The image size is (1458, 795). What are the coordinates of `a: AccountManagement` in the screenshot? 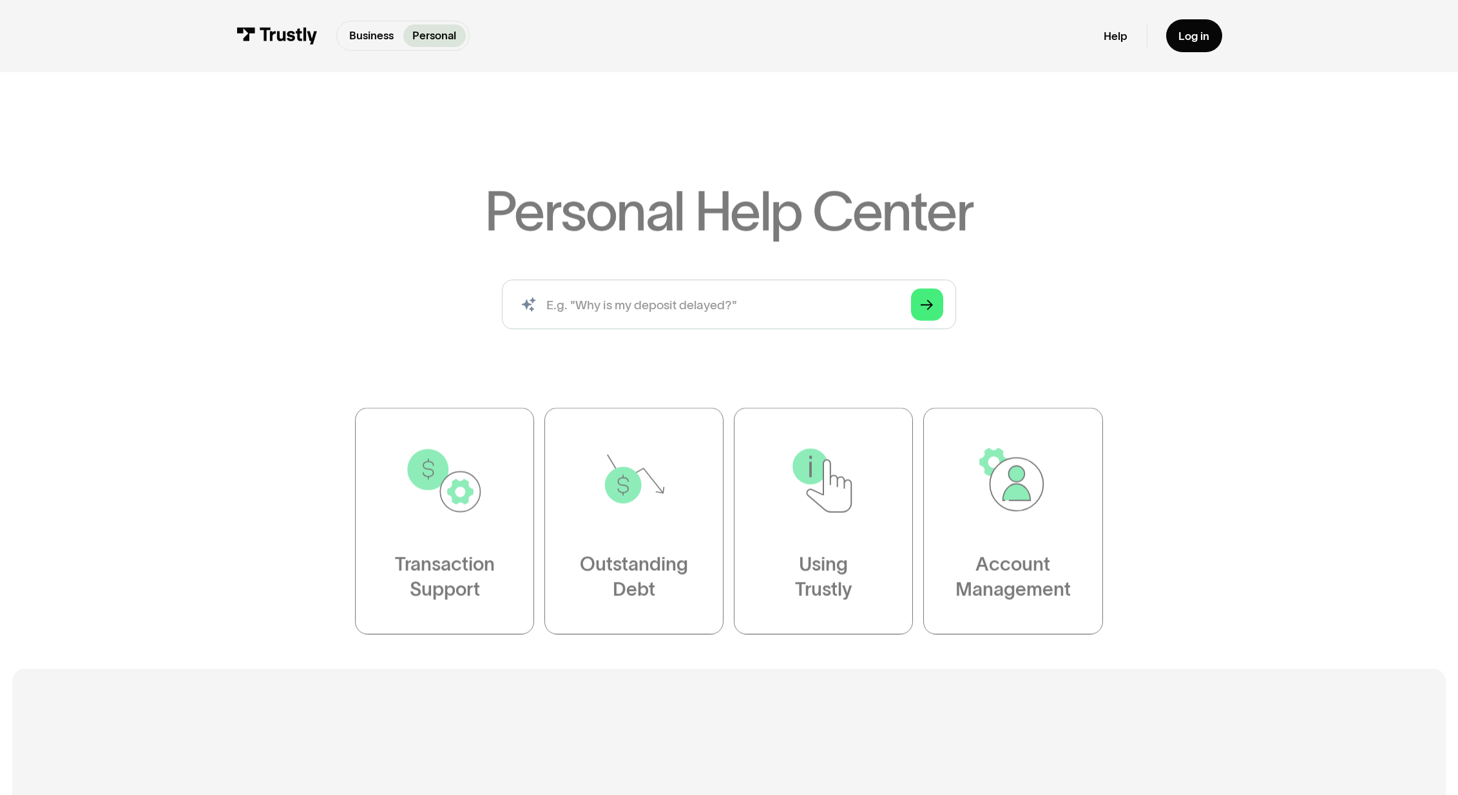 It's located at (1013, 521).